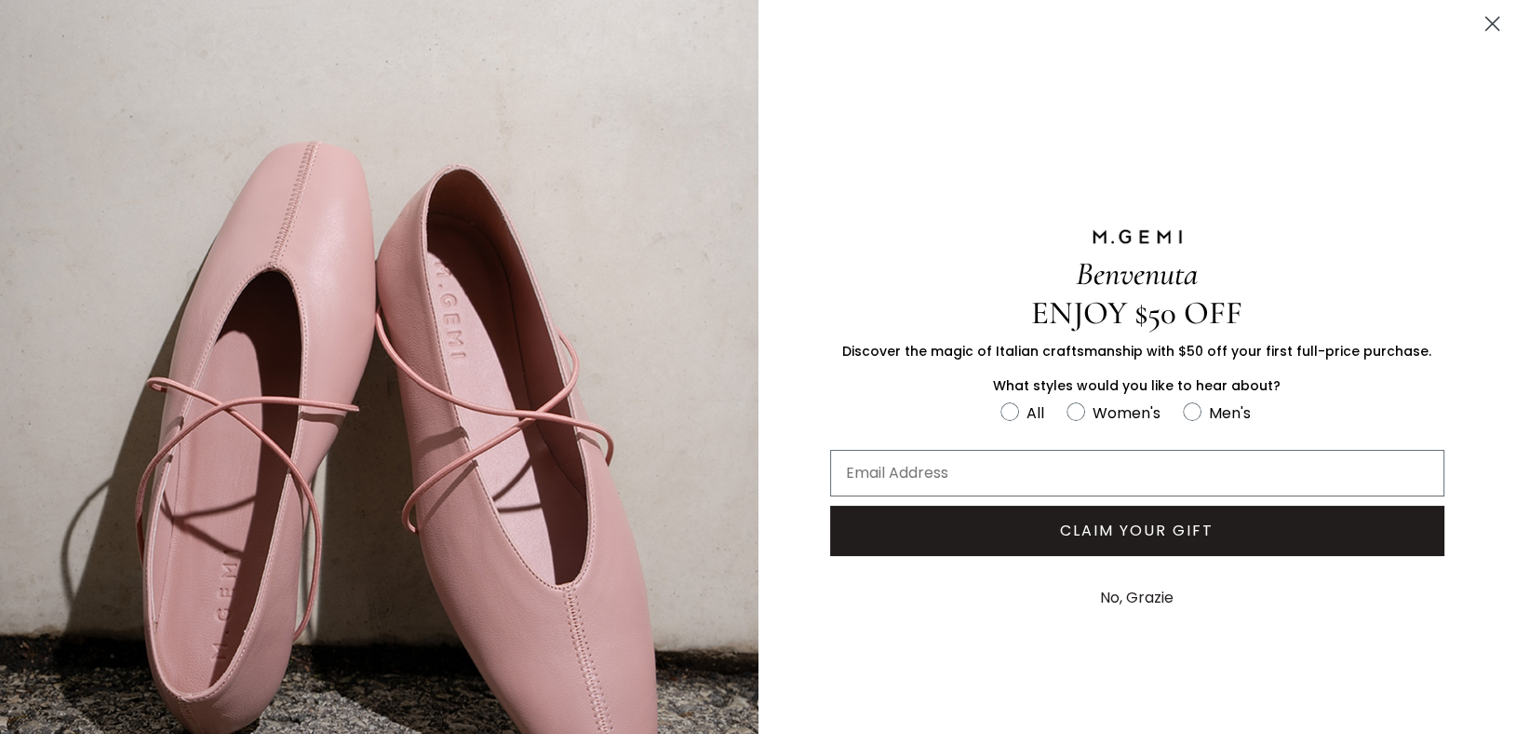 This screenshot has width=1516, height=734. What do you see at coordinates (1137, 313) in the screenshot?
I see `span: ENJOY $50 OFF` at bounding box center [1137, 313].